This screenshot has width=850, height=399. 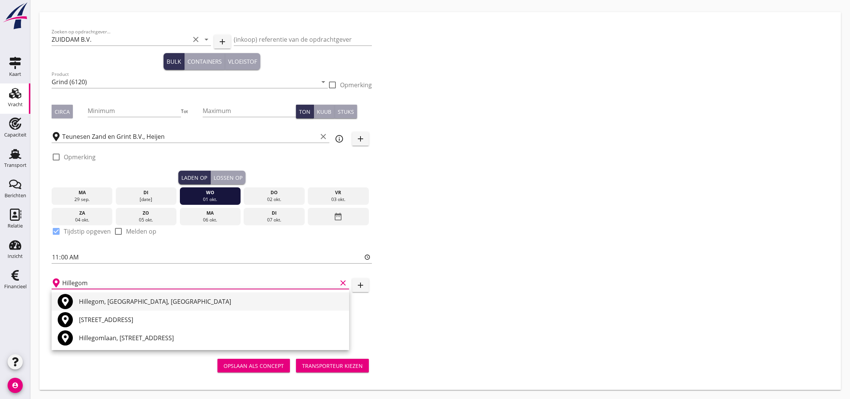 What do you see at coordinates (324, 112) in the screenshot?
I see `div: Kuub` at bounding box center [324, 112].